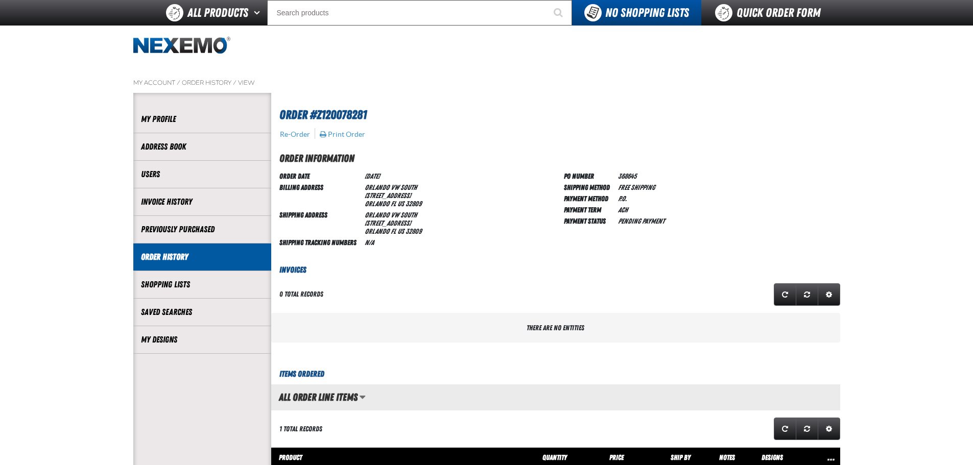 The height and width of the screenshot is (465, 973). I want to click on a: Address Book, so click(202, 147).